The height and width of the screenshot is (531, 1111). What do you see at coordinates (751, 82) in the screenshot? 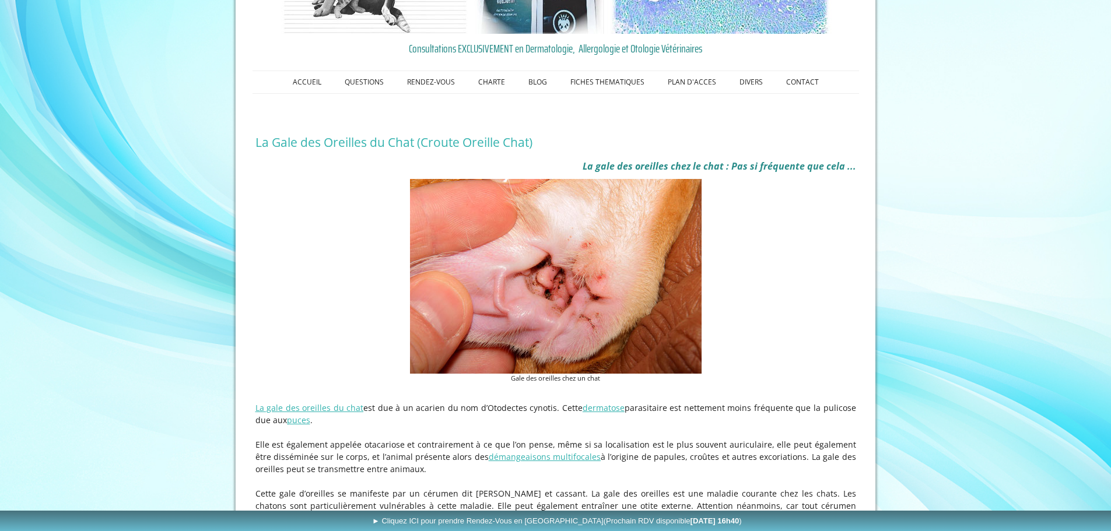
I see `a: DIVERS` at bounding box center [751, 82].